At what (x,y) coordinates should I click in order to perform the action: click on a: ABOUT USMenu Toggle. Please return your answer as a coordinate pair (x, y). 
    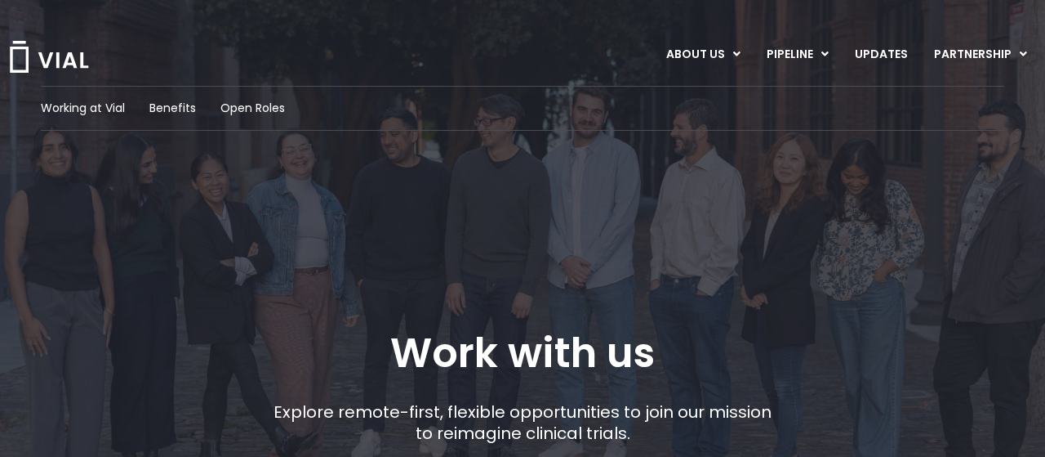
    Looking at the image, I should click on (703, 55).